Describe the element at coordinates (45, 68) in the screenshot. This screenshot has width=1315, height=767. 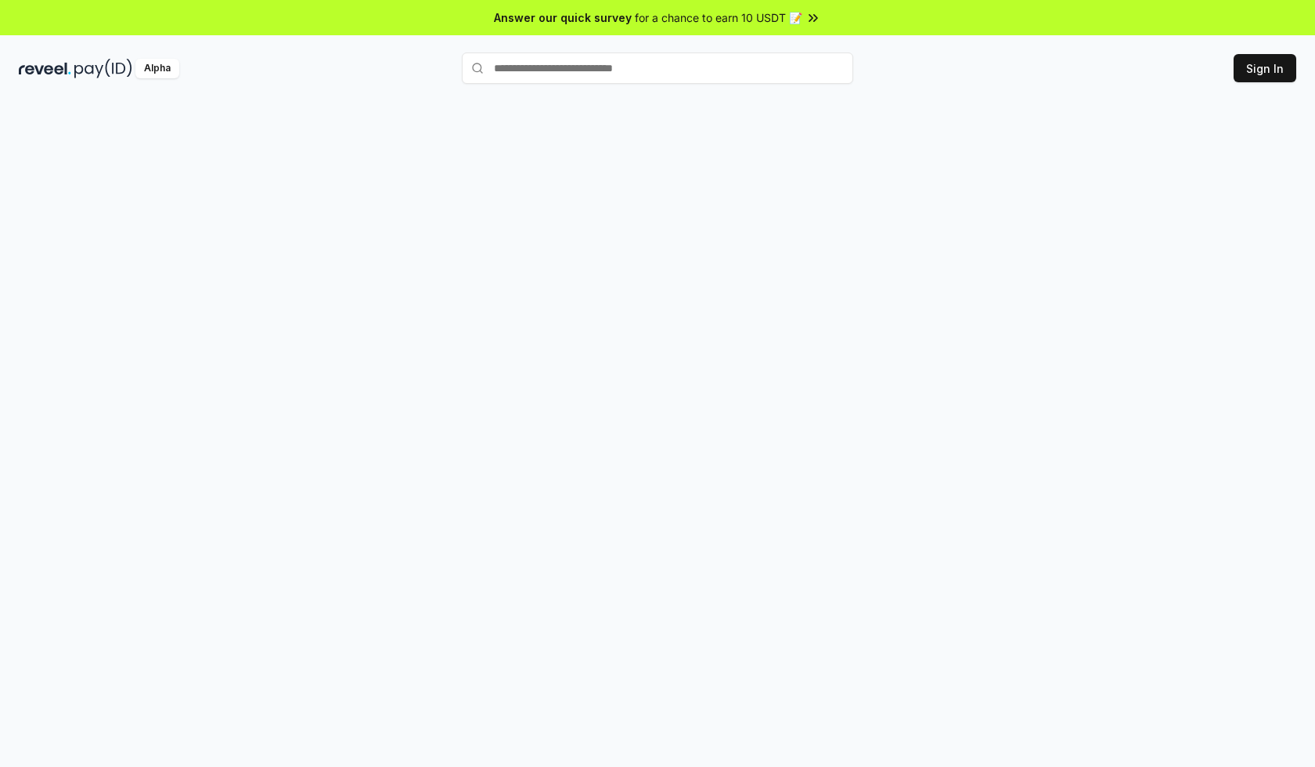
I see `img: reveel_dark` at that location.